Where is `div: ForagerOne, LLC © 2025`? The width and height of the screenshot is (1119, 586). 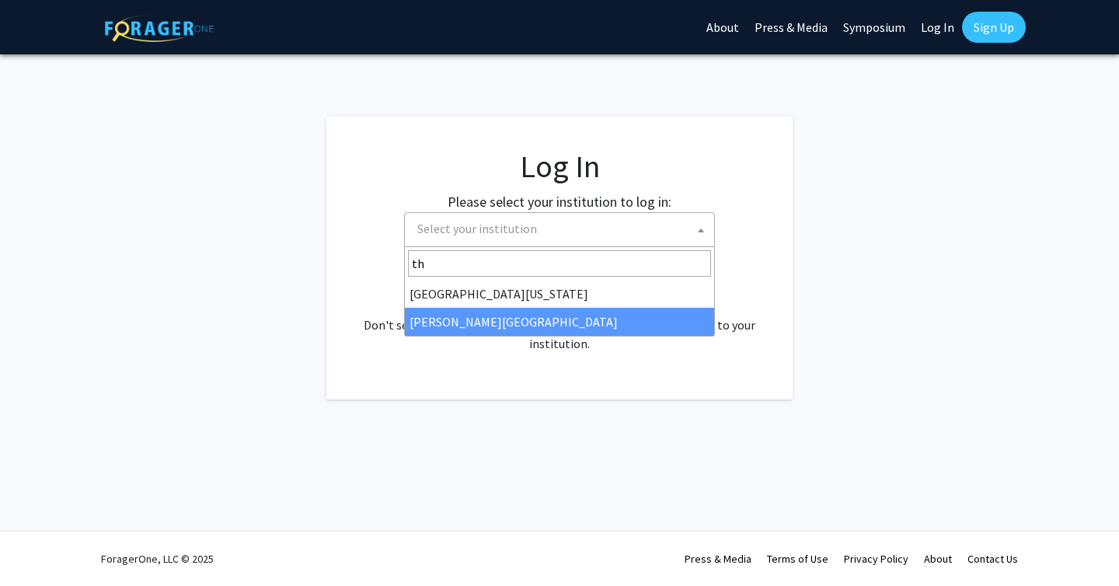
div: ForagerOne, LLC © 2025 is located at coordinates (157, 559).